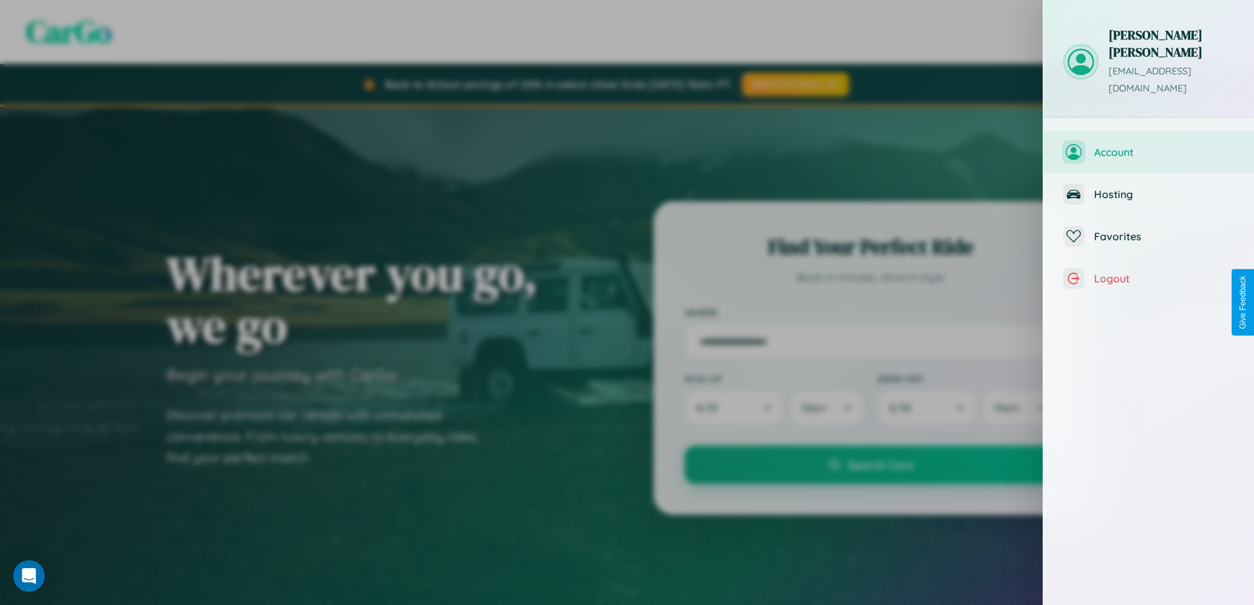 This screenshot has height=605, width=1254. I want to click on span: Hosting, so click(1163, 194).